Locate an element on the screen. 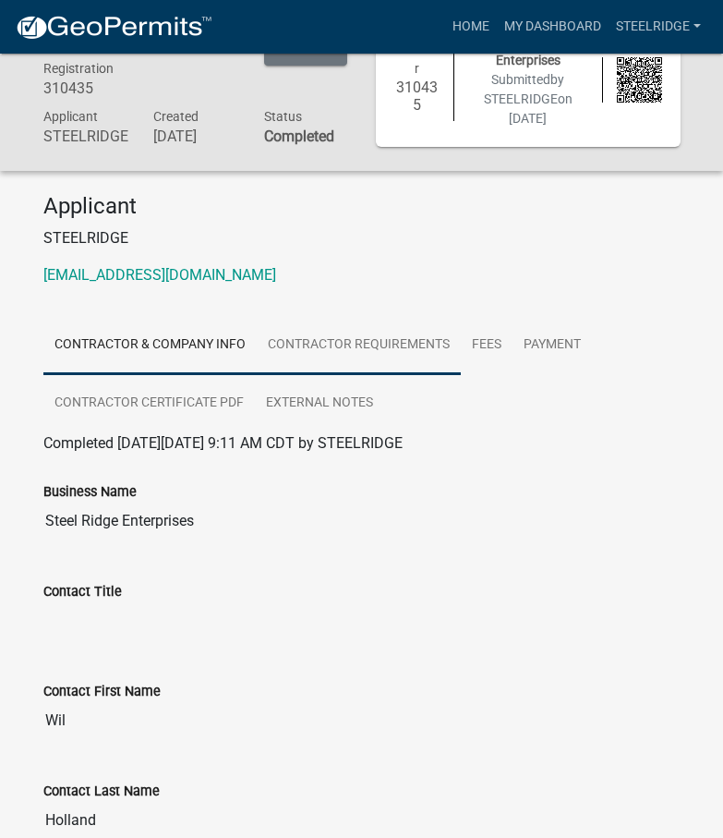  span: Status is located at coordinates (283, 116).